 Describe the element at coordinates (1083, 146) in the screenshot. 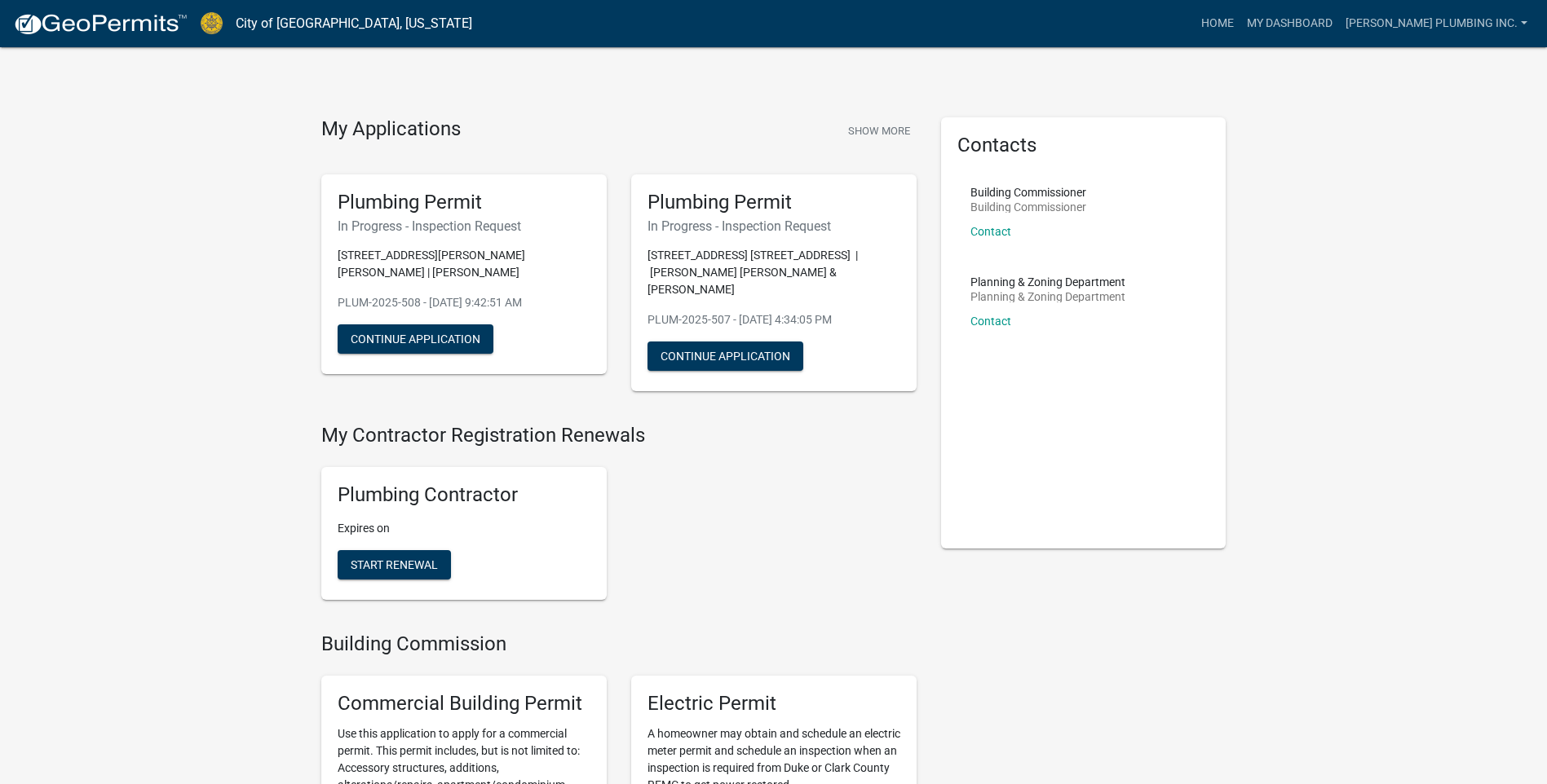

I see `h5: Contacts` at that location.